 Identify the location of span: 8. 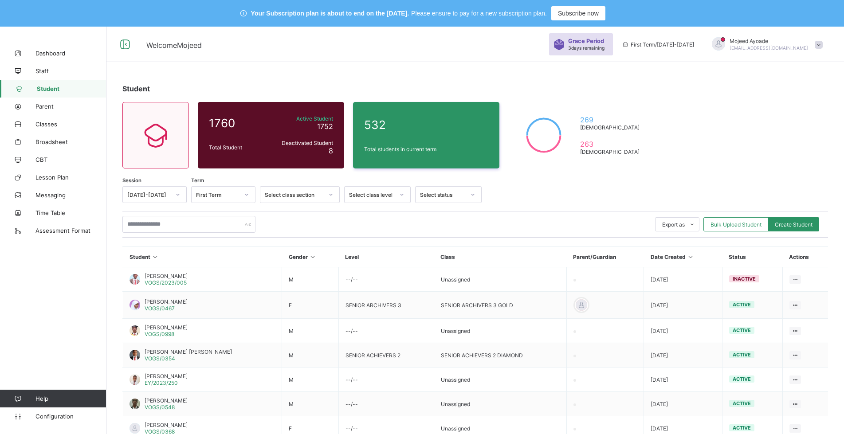
(331, 151).